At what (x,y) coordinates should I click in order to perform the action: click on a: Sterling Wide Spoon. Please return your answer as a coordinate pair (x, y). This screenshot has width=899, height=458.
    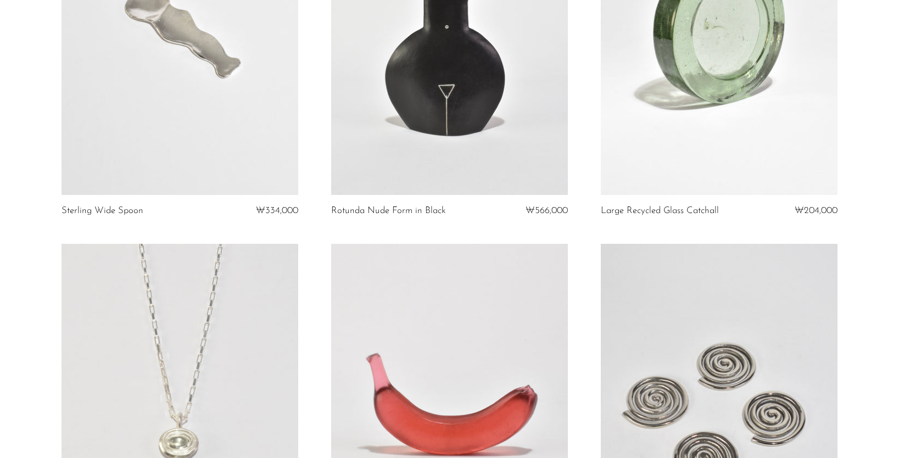
    Looking at the image, I should click on (102, 211).